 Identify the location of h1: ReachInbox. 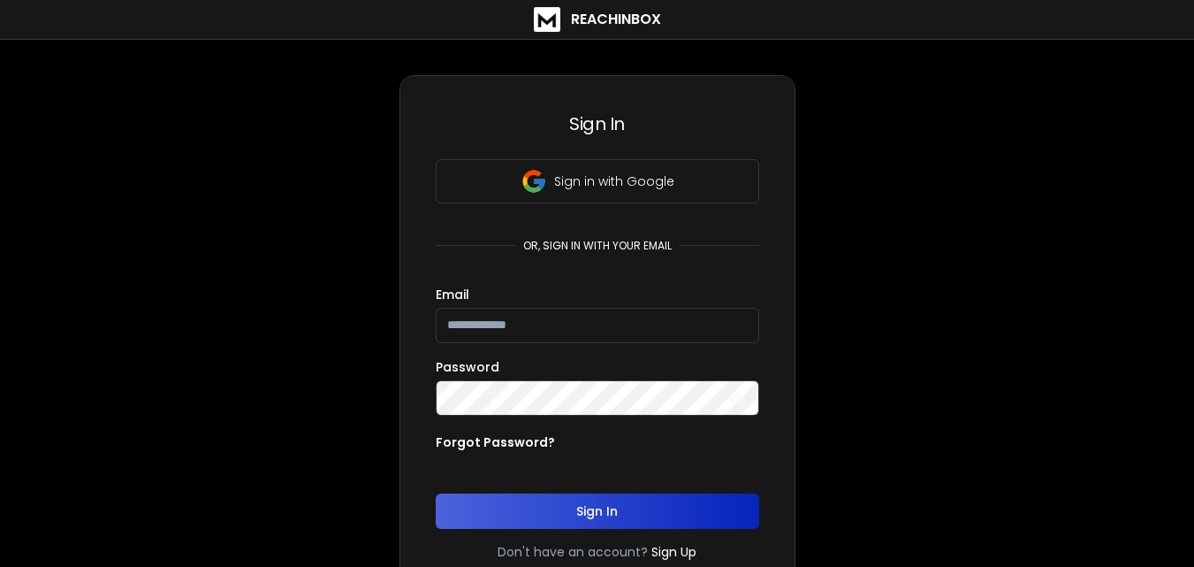
(616, 19).